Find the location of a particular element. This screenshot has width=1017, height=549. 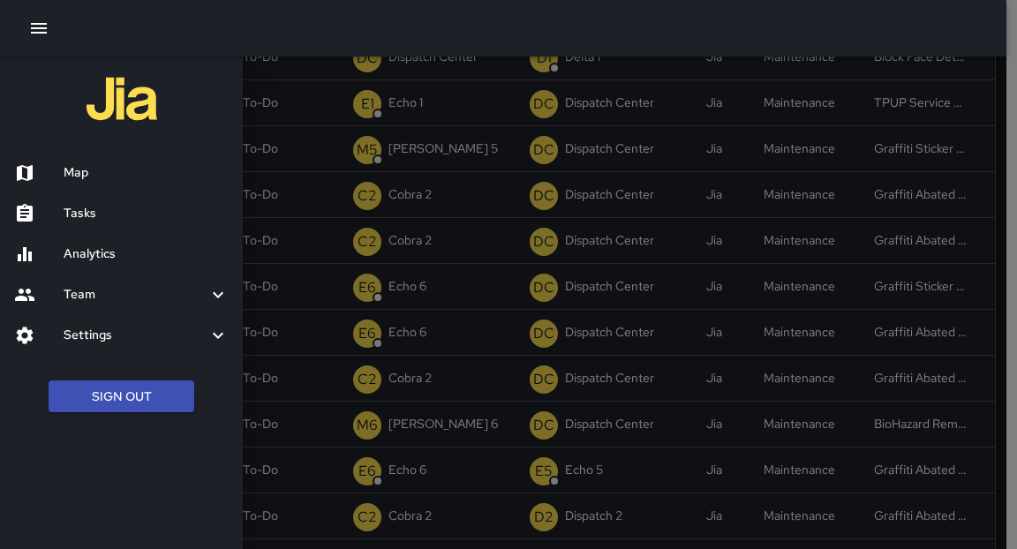

img: jia-logo is located at coordinates (122, 99).